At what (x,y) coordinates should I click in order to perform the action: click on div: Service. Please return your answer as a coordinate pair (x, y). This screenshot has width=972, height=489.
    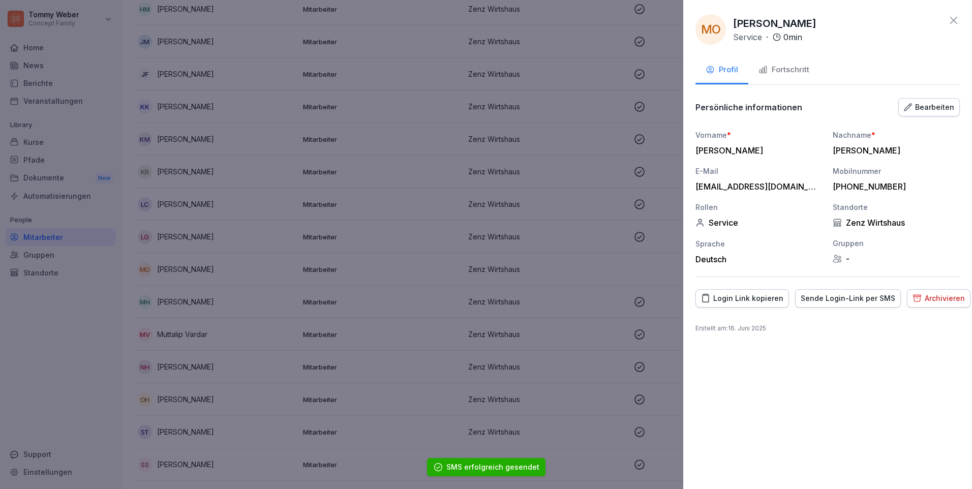
    Looking at the image, I should click on (759, 223).